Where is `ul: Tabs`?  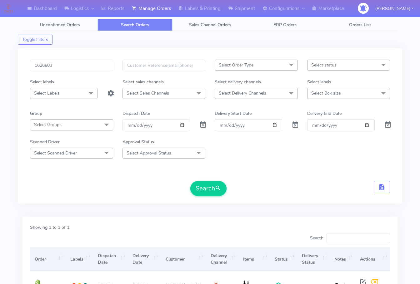 ul: Tabs is located at coordinates (210, 25).